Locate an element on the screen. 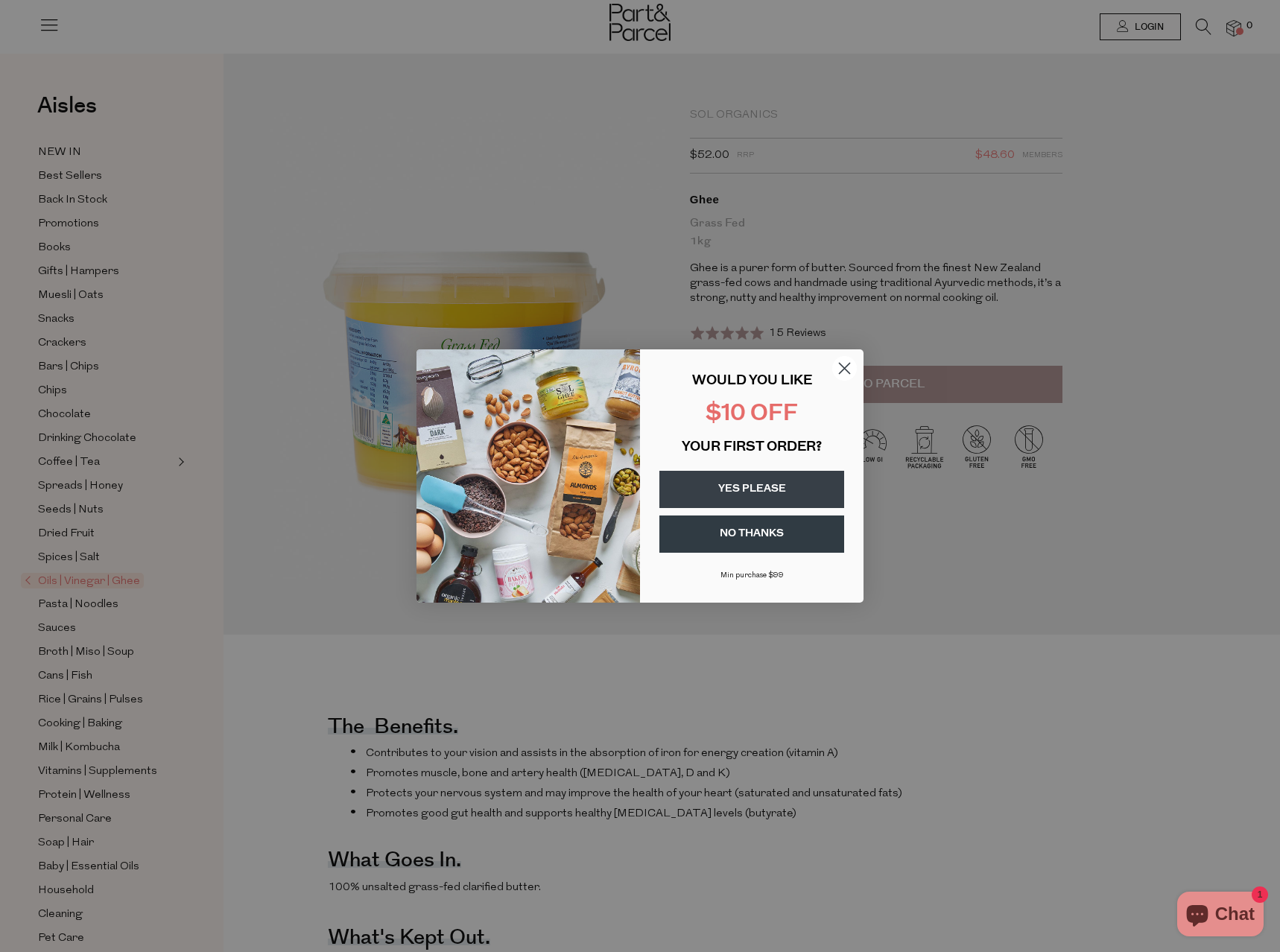 Image resolution: width=1280 pixels, height=952 pixels. img: 43fba0fb-7538-40bc-babb-ffb1a4d097bc.jpeg is located at coordinates (529, 476).